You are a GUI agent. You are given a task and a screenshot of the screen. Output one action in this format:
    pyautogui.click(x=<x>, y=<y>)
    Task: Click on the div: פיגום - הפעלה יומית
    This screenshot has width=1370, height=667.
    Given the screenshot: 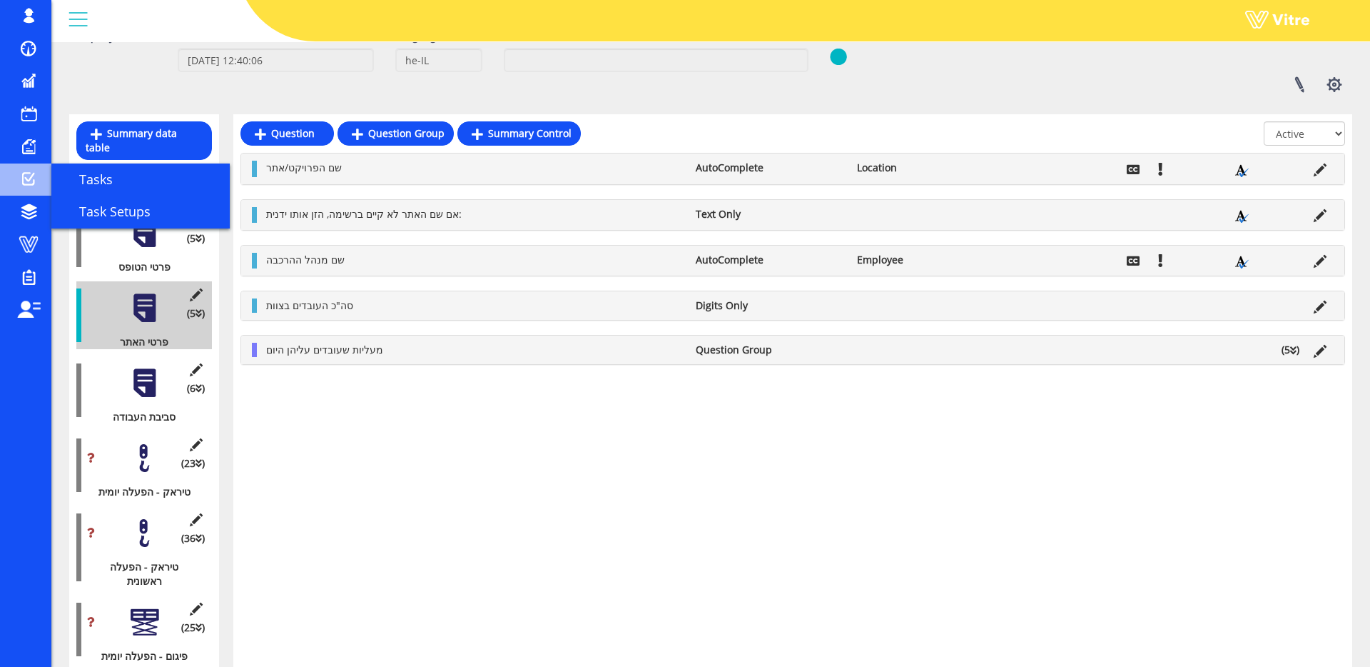 What is the action you would take?
    pyautogui.click(x=138, y=656)
    